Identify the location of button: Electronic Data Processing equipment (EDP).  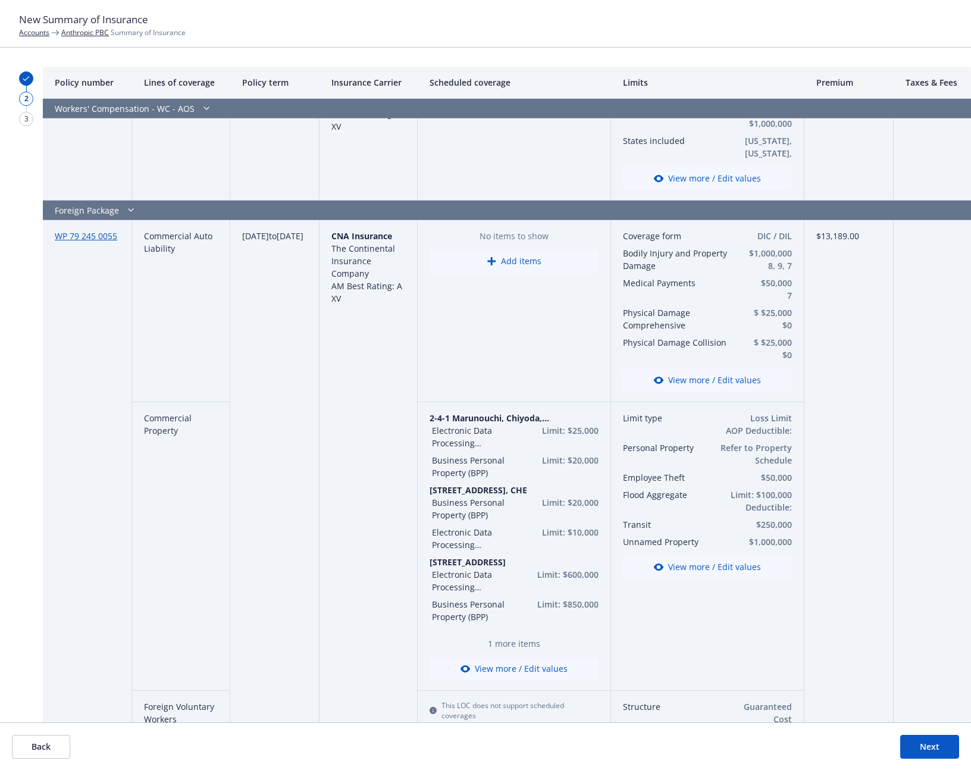
(468, 581).